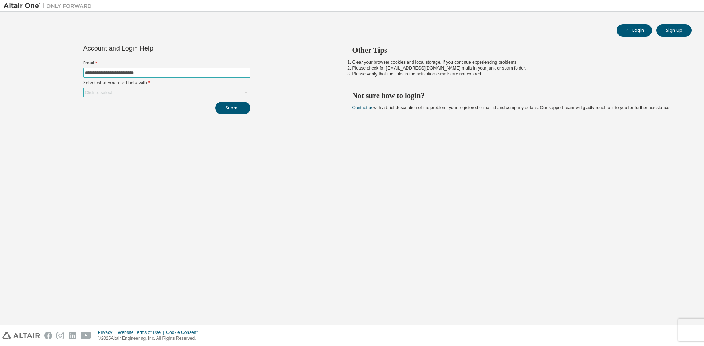 Image resolution: width=704 pixels, height=346 pixels. I want to click on img: altair_logo.svg, so click(21, 336).